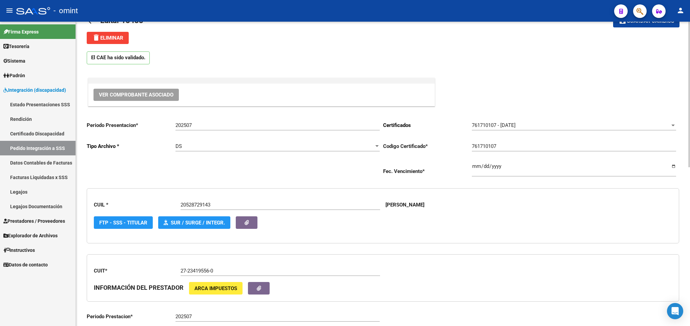  What do you see at coordinates (118, 58) in the screenshot?
I see `p: El CAE ha sido validado.` at bounding box center [118, 58].